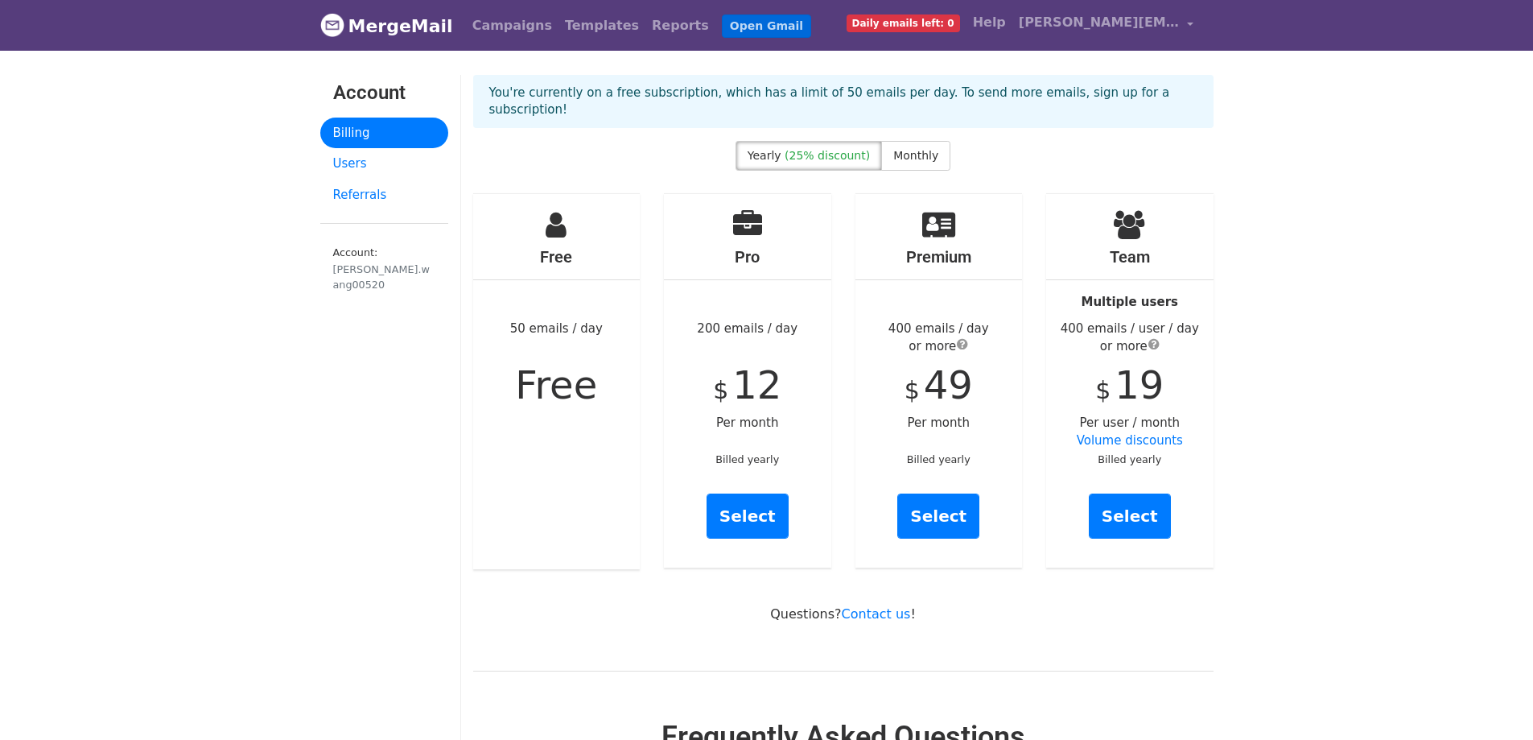 This screenshot has height=740, width=1533. What do you see at coordinates (748, 381) in the screenshot?
I see `div: 200 emails / day Per month` at bounding box center [748, 381].